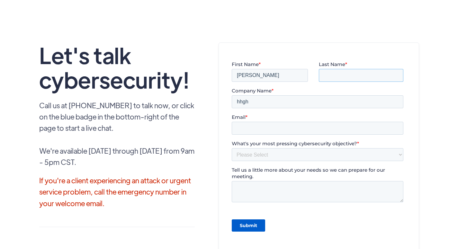 This screenshot has width=458, height=249. What do you see at coordinates (117, 191) in the screenshot?
I see `p: If you're a client experiencing an attack or urgent service problem, call the emergency number in...` at bounding box center [117, 191].